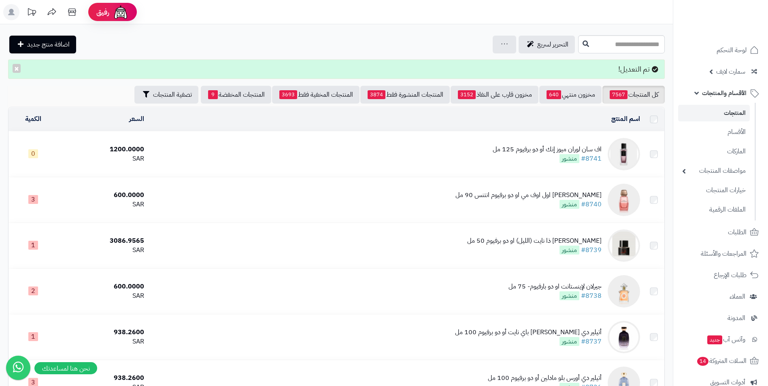  I want to click on div: جيرلان لإينستانت او دو بارفيوم- 75 مل, so click(555, 287).